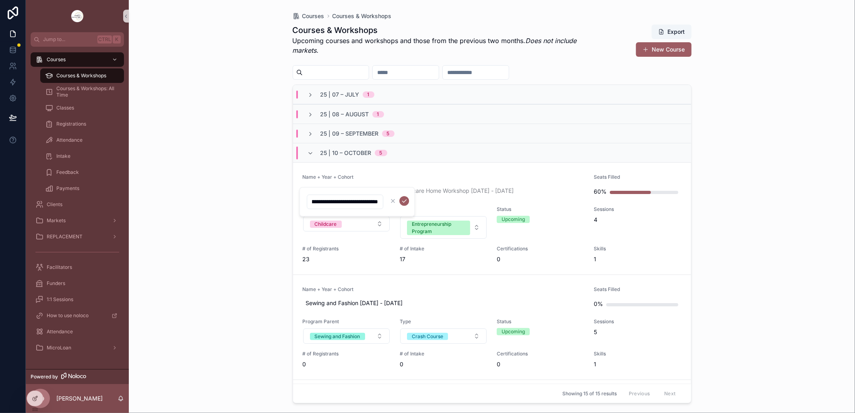 This screenshot has height=413, width=855. What do you see at coordinates (346, 153) in the screenshot?
I see `span: 25 | 10 – October` at bounding box center [346, 153].